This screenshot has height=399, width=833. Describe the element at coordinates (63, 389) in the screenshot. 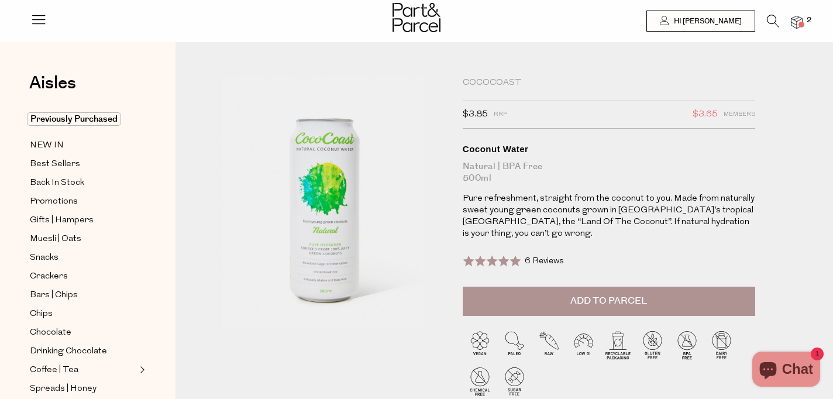

I see `span: Spreads | Honey` at that location.